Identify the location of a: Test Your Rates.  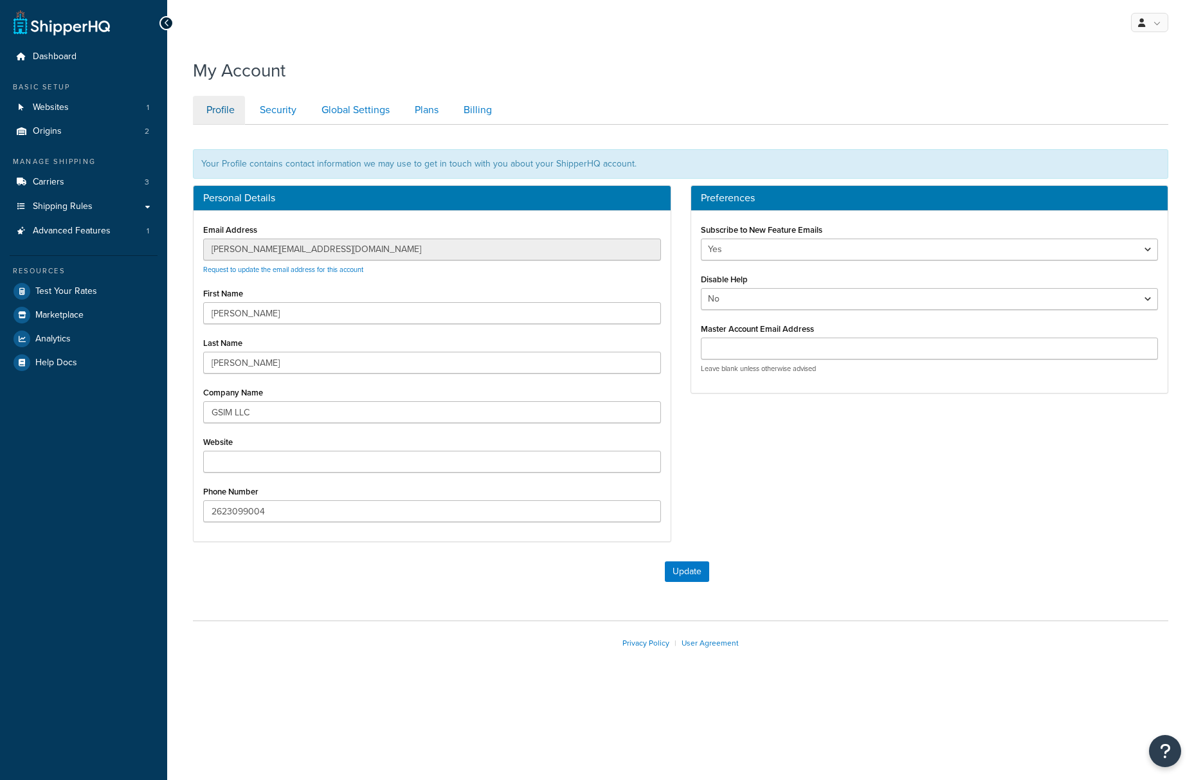
(84, 291).